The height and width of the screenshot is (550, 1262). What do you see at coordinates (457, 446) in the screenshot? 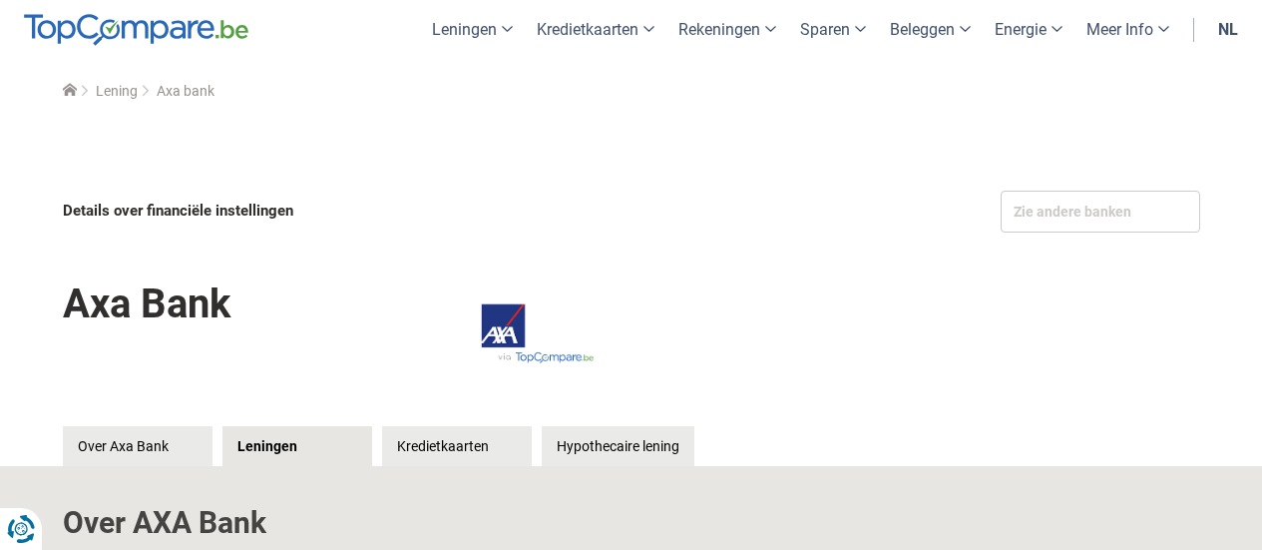
I see `a: Kredietkaarten` at bounding box center [457, 446].